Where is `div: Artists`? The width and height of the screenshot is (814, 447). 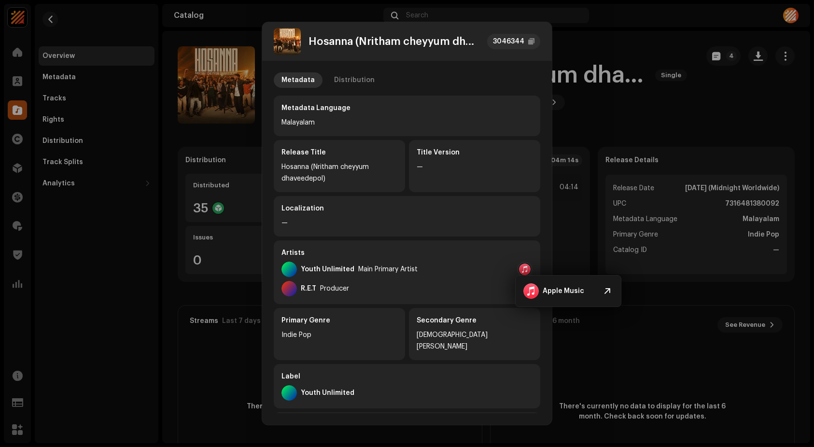
div: Artists is located at coordinates (407, 253).